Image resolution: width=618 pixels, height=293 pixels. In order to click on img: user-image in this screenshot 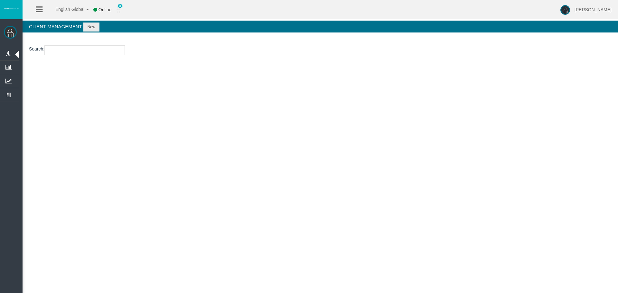, I will do `click(565, 10)`.